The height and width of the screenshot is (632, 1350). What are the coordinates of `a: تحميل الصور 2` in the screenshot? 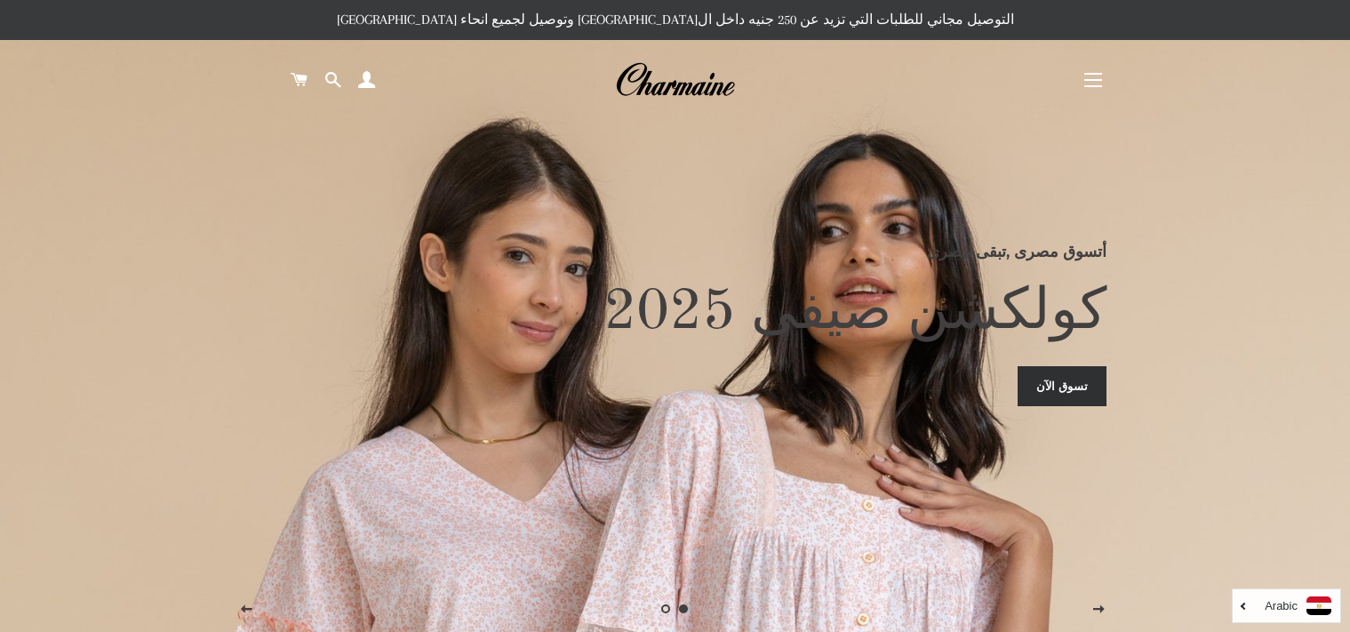 It's located at (666, 609).